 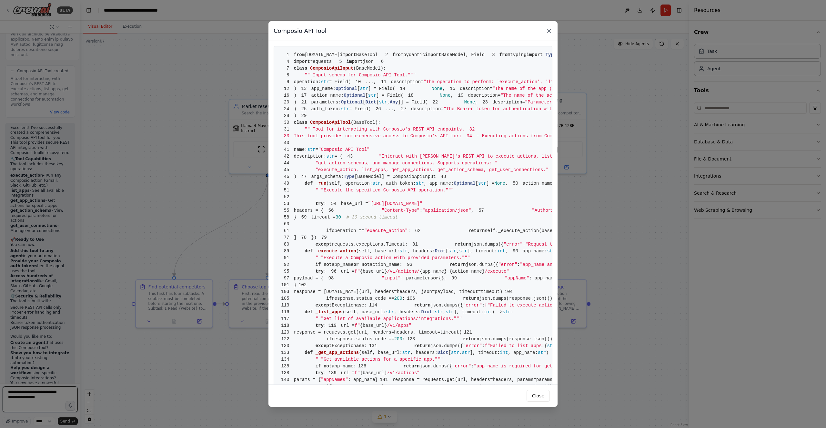 I want to click on span: "Parameters for executing an action (optional for execute_action)", so click(x=614, y=102).